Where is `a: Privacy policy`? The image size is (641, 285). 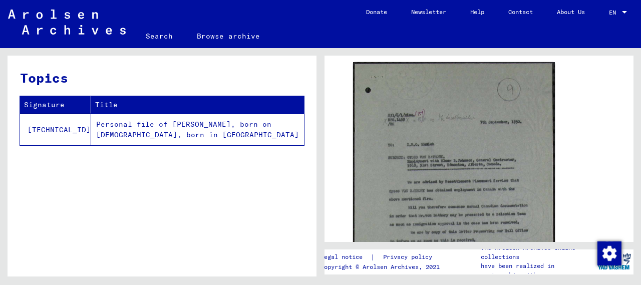
a: Privacy policy is located at coordinates (410, 257).